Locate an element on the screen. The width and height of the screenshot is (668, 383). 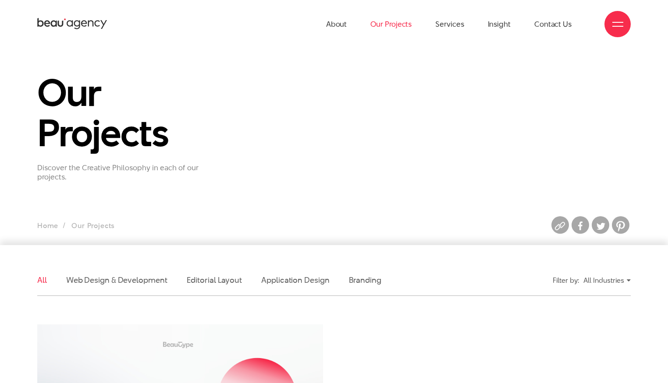
div: All Industries is located at coordinates (607, 280).